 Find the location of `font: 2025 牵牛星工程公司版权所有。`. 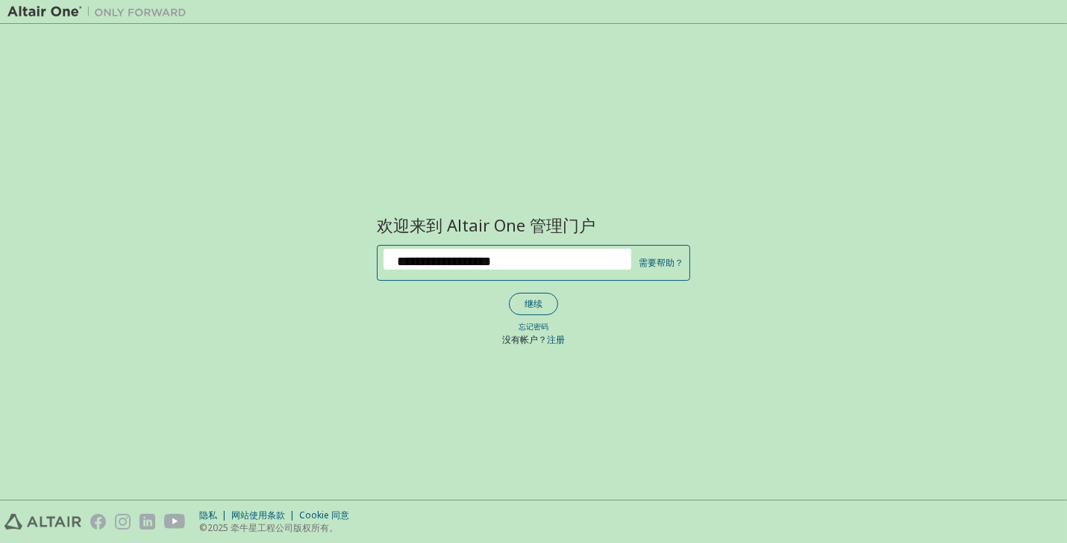

font: 2025 牵牛星工程公司版权所有。 is located at coordinates (272, 527).